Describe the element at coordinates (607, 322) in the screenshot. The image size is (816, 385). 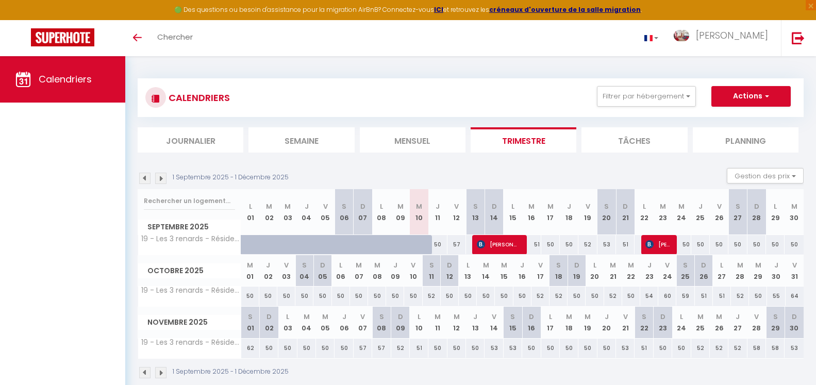
I see `th: 20` at that location.